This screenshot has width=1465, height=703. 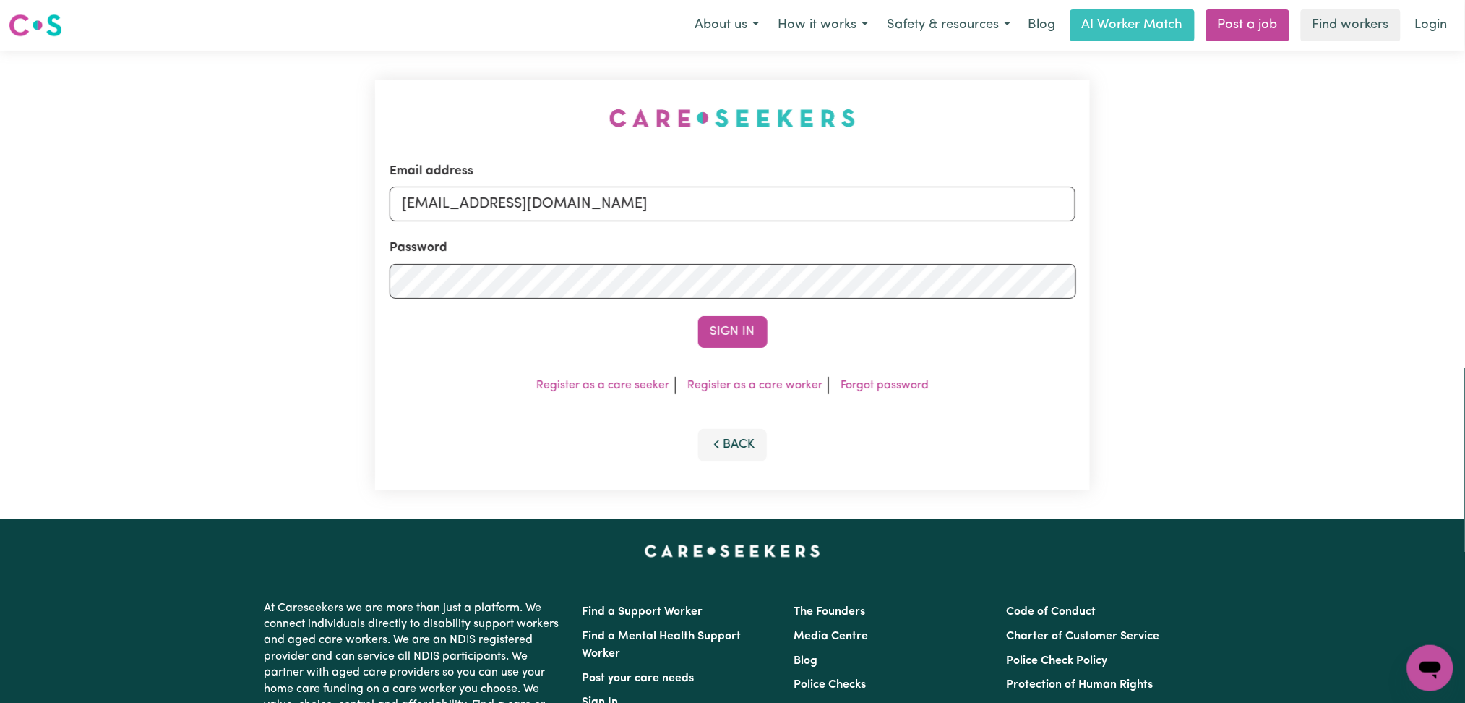 I want to click on img: Careseekers logo, so click(x=35, y=25).